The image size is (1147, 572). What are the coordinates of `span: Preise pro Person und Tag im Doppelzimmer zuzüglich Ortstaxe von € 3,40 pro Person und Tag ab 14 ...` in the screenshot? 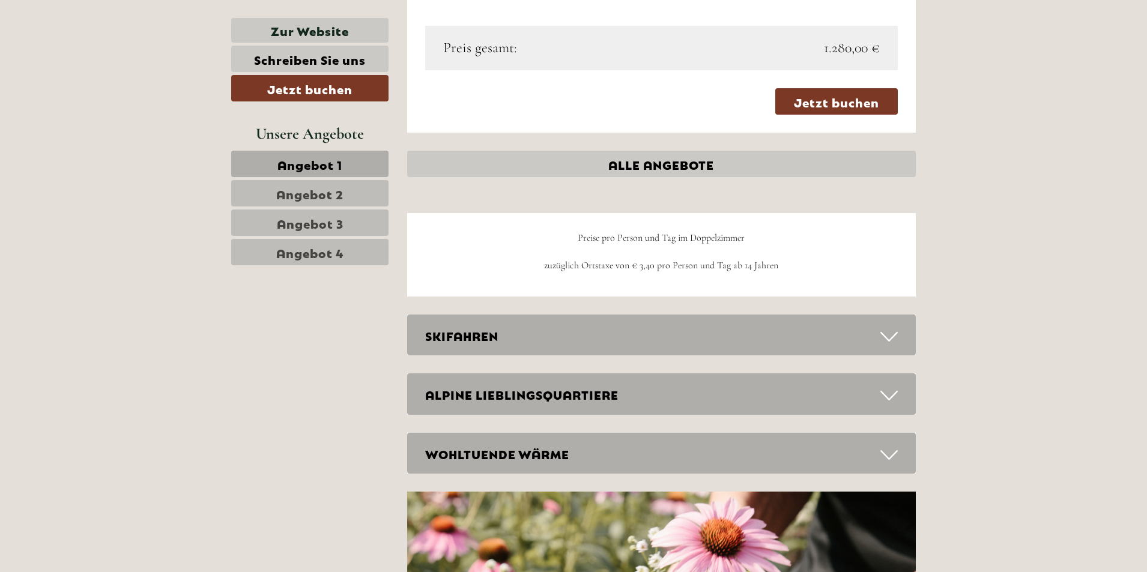 It's located at (661, 252).